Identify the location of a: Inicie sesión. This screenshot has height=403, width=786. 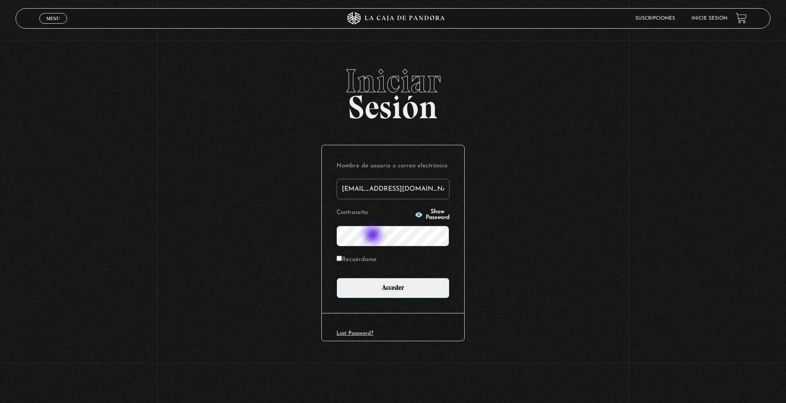
(709, 18).